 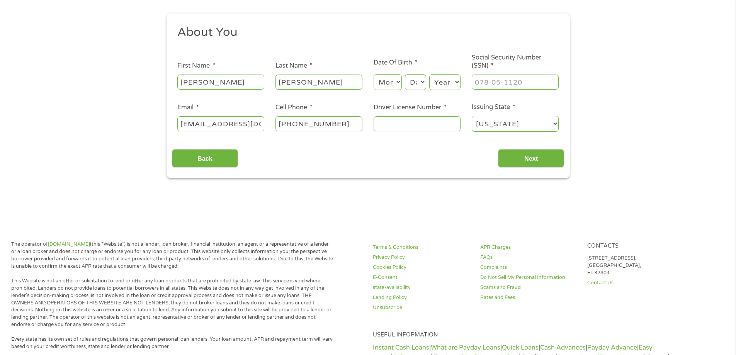 I want to click on h4: Contacts, so click(x=636, y=246).